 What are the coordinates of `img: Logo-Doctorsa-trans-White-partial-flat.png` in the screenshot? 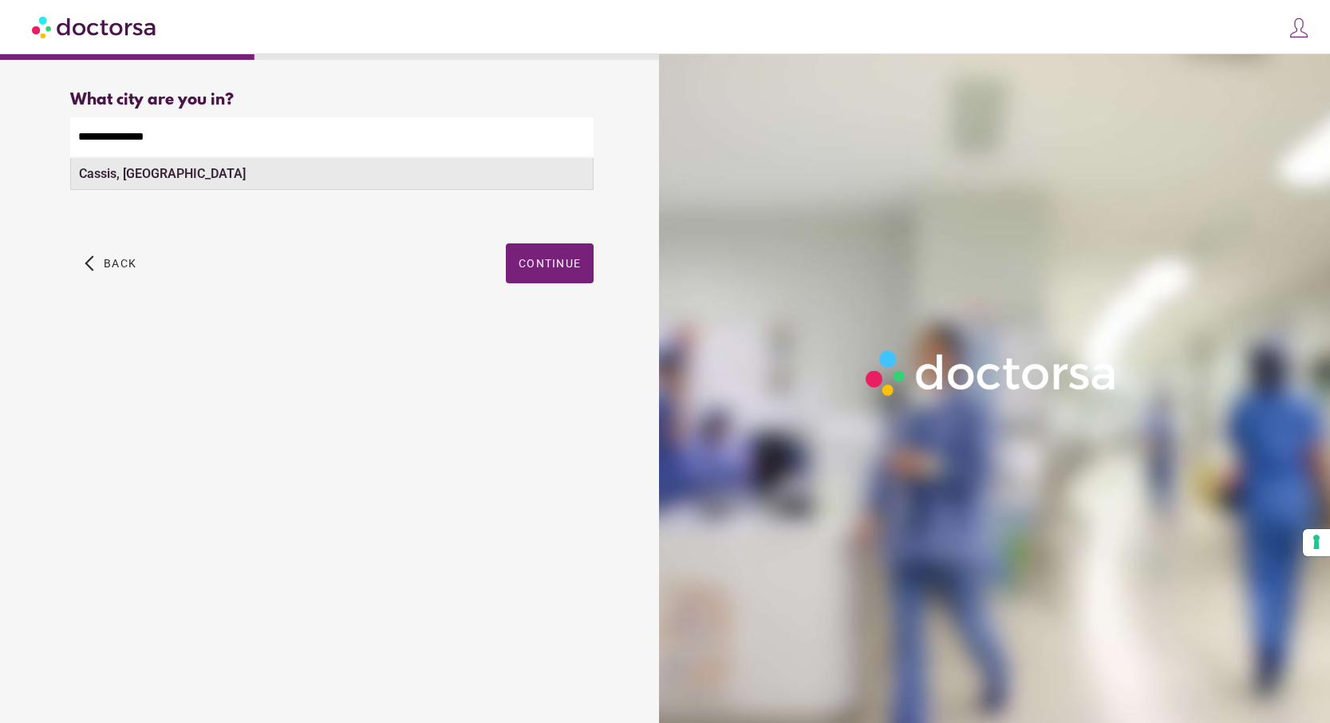 It's located at (991, 373).